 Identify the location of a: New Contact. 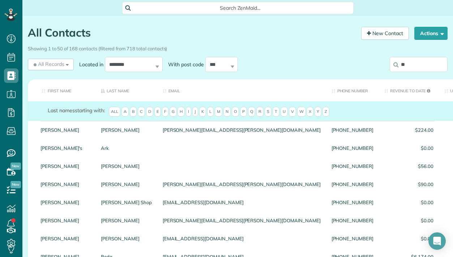
(385, 33).